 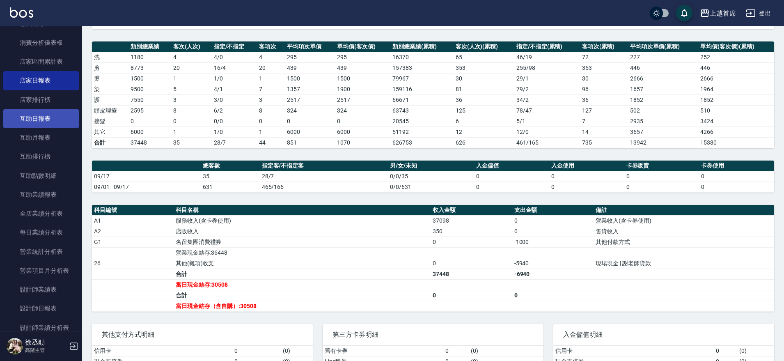 I want to click on td: 當日現金結存:30508, so click(x=302, y=285).